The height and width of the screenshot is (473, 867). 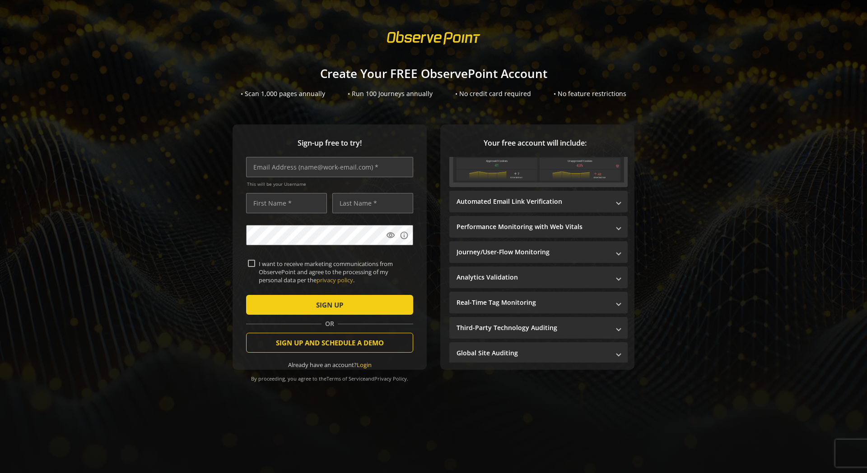 What do you see at coordinates (538, 252) in the screenshot?
I see `mat-expansion-panel-header: Journey/User-Flow Monitoring` at bounding box center [538, 252].